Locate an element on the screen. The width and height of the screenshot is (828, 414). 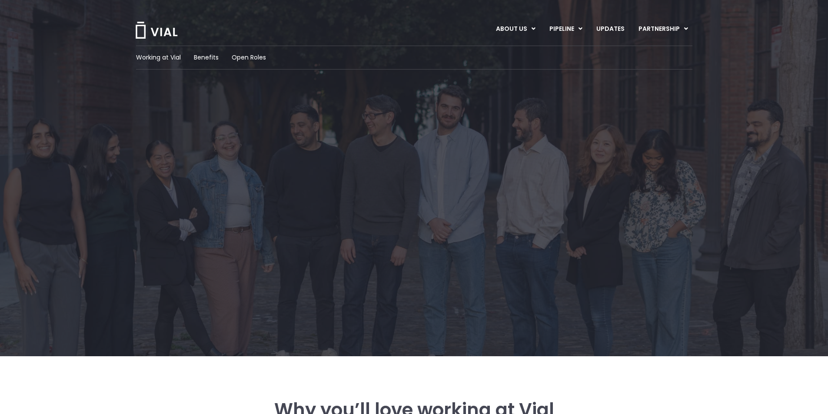
a: PIPELINEMenu Toggle is located at coordinates (565, 29).